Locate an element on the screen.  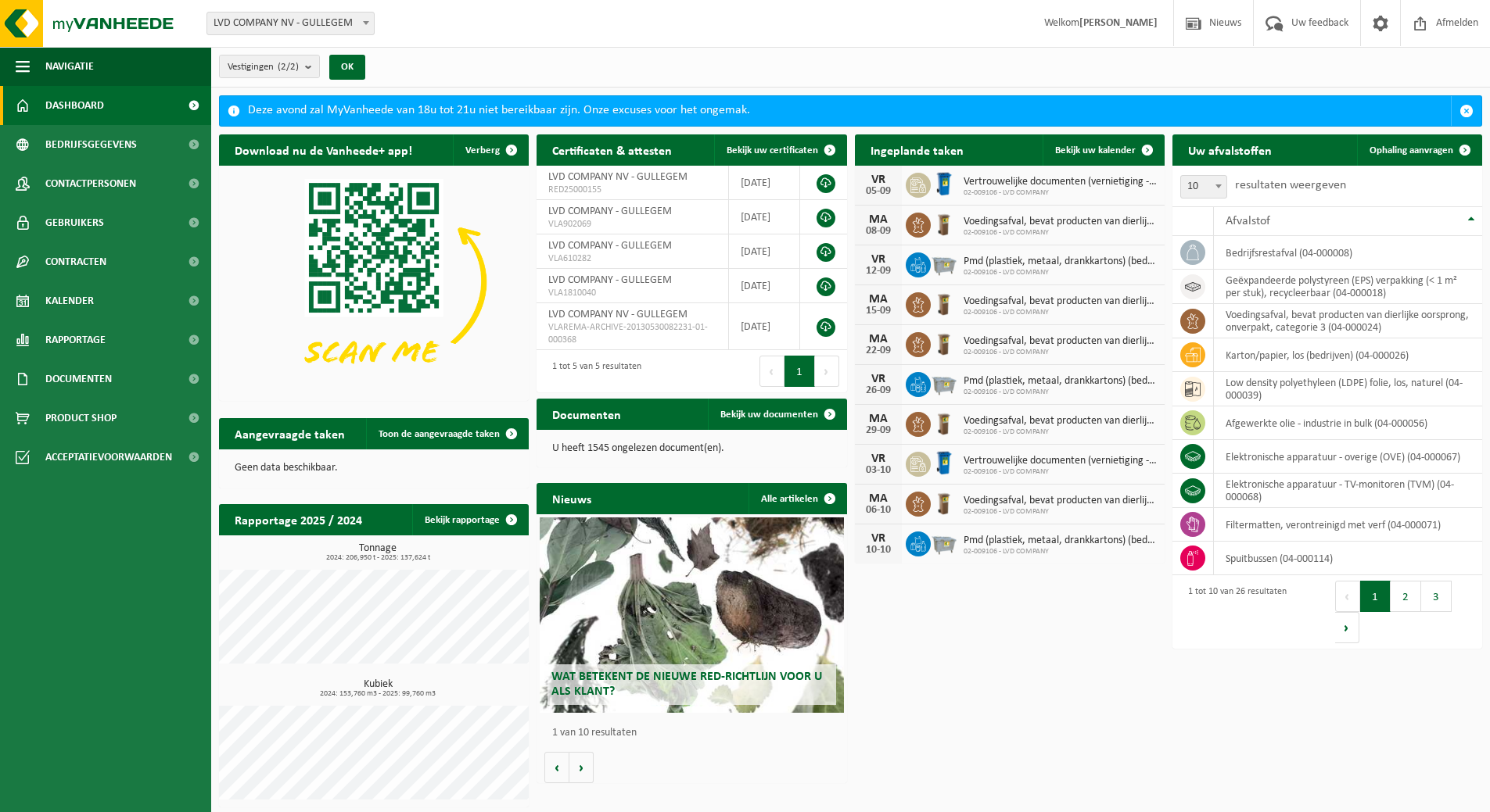
a: Toon de aangevraagde taken is located at coordinates (446, 434).